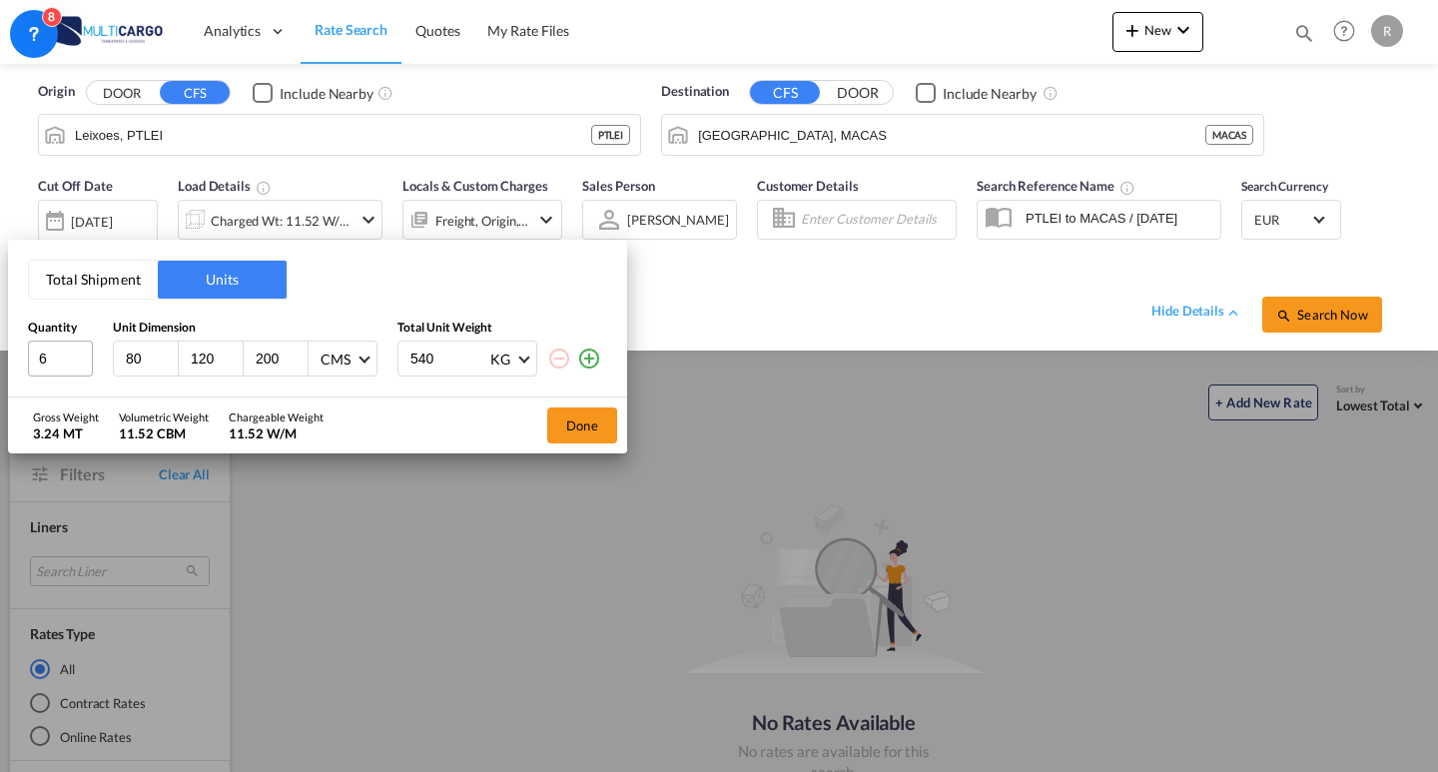 The height and width of the screenshot is (772, 1438). What do you see at coordinates (222, 280) in the screenshot?
I see `button: Units` at bounding box center [222, 280].